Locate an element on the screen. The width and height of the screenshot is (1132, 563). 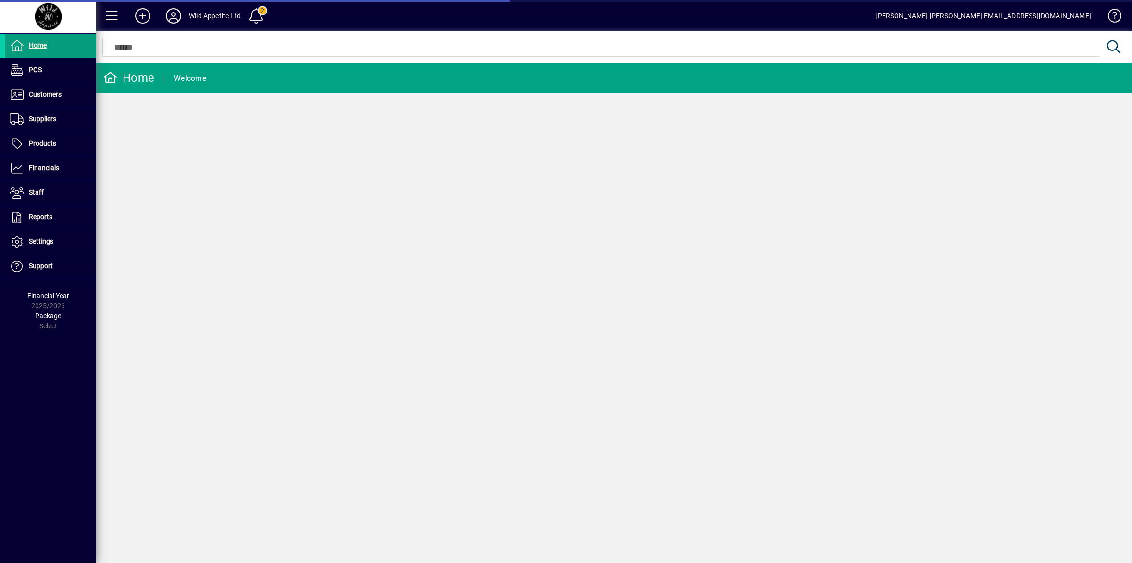
a: Customers is located at coordinates (50, 95).